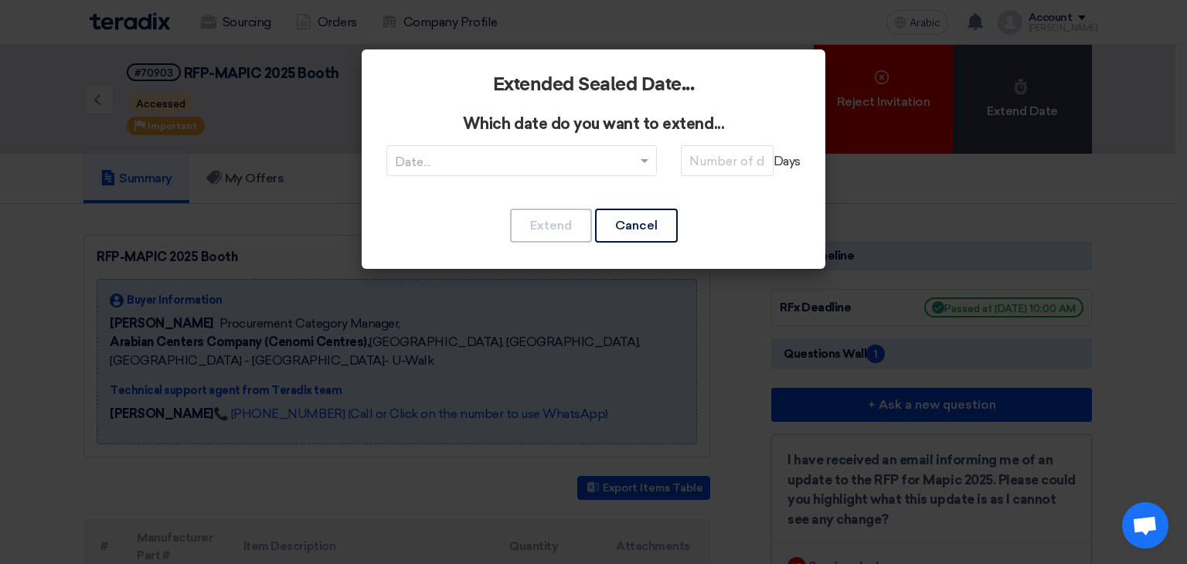  What do you see at coordinates (787, 161) in the screenshot?
I see `font: Days` at bounding box center [787, 161].